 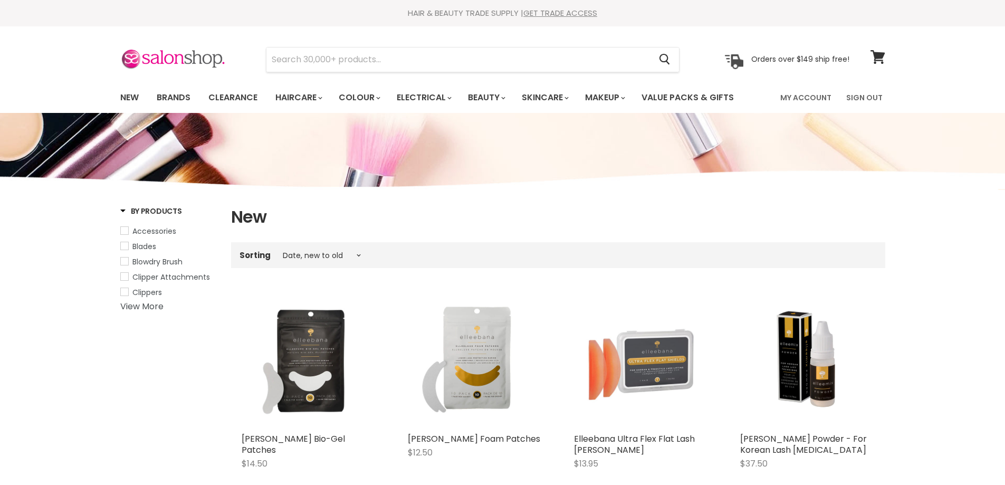 What do you see at coordinates (151, 211) in the screenshot?
I see `span: By Products` at bounding box center [151, 211].